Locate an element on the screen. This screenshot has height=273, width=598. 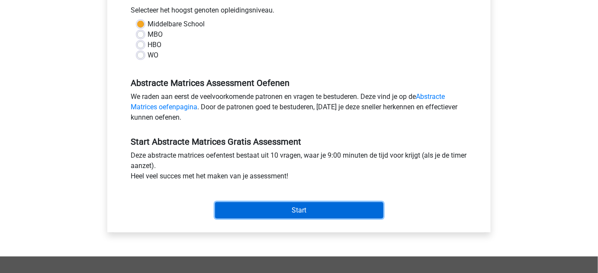
label: MBO is located at coordinates (155, 35).